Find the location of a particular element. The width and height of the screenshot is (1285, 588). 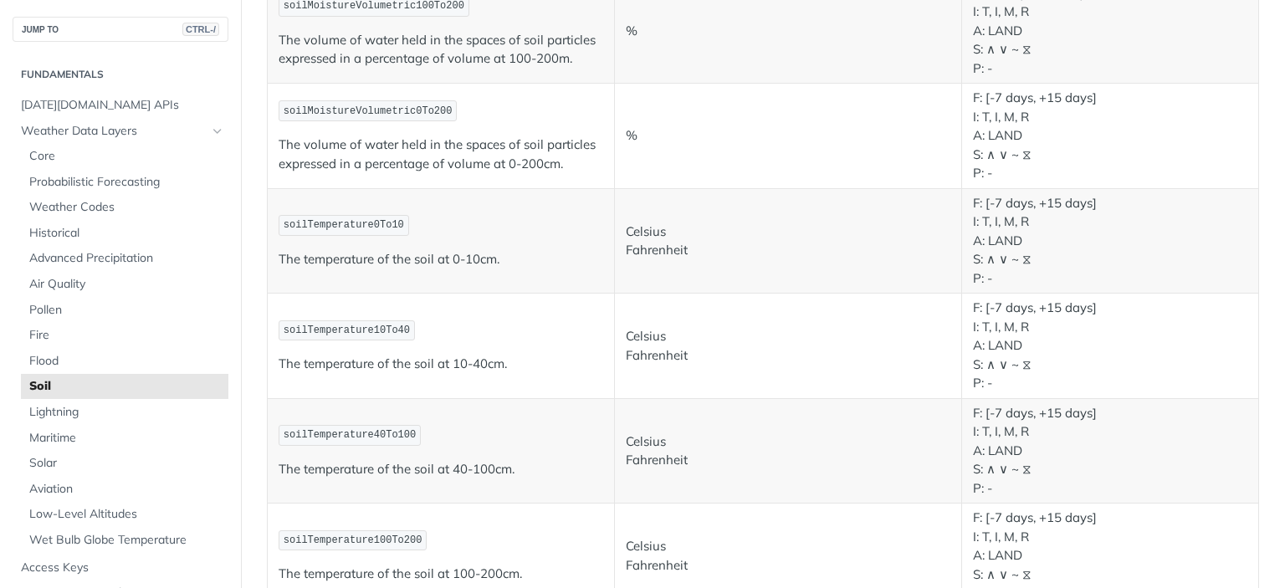

button: Hide subpages for Weather Data Layers is located at coordinates (218, 131).